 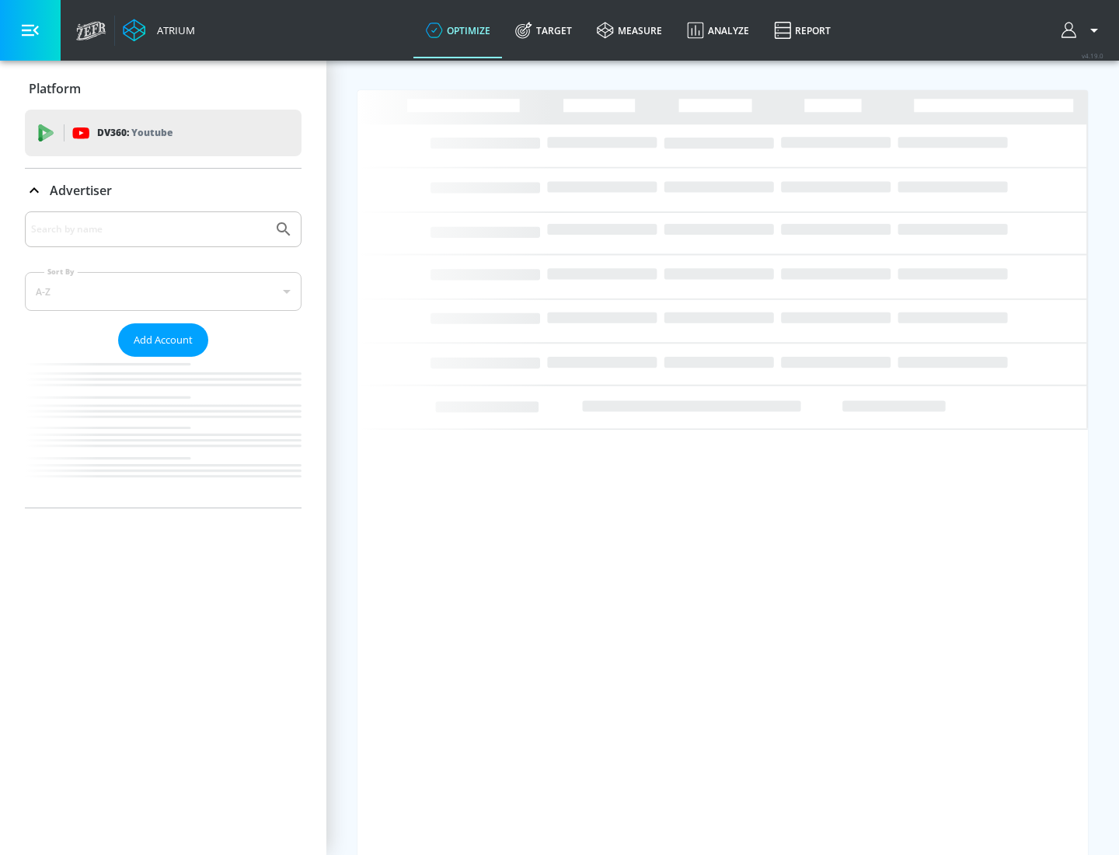 What do you see at coordinates (163, 89) in the screenshot?
I see `div: Platform` at bounding box center [163, 89].